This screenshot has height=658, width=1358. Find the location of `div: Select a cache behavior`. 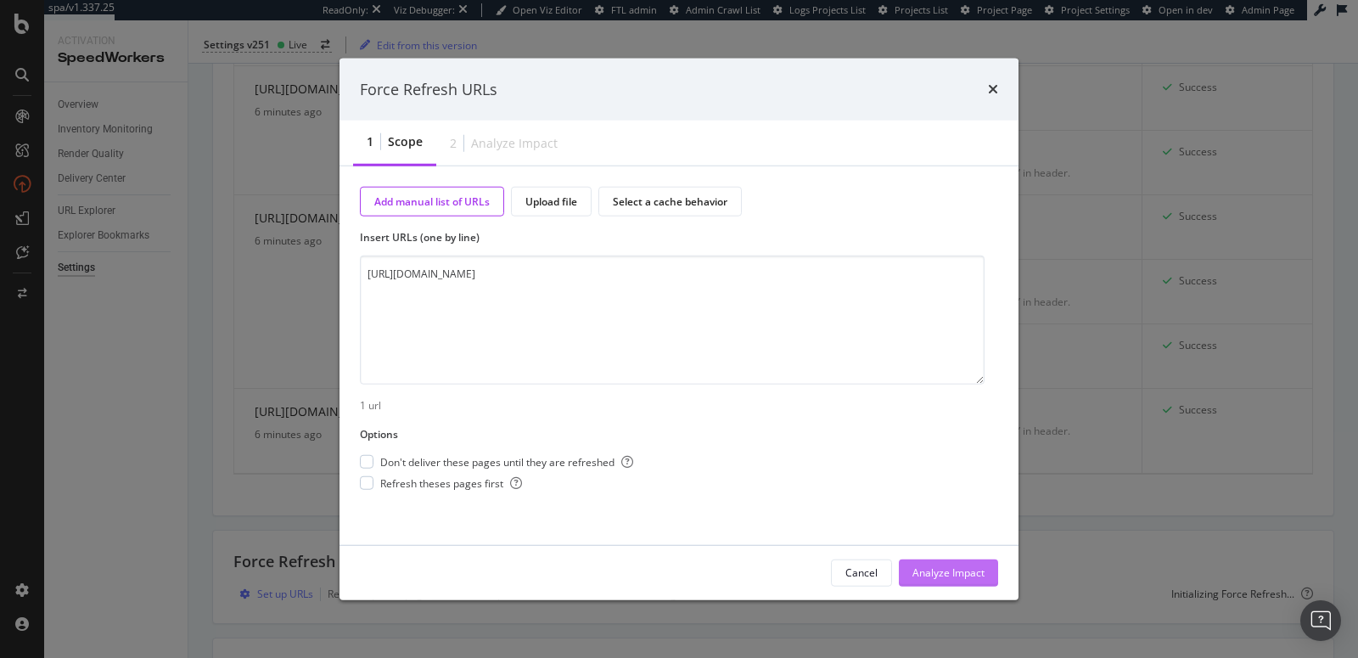

div: Select a cache behavior is located at coordinates (669, 201).